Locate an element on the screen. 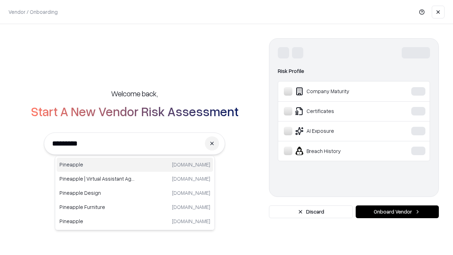 This screenshot has height=255, width=453. div: Risk Profile is located at coordinates (354, 71).